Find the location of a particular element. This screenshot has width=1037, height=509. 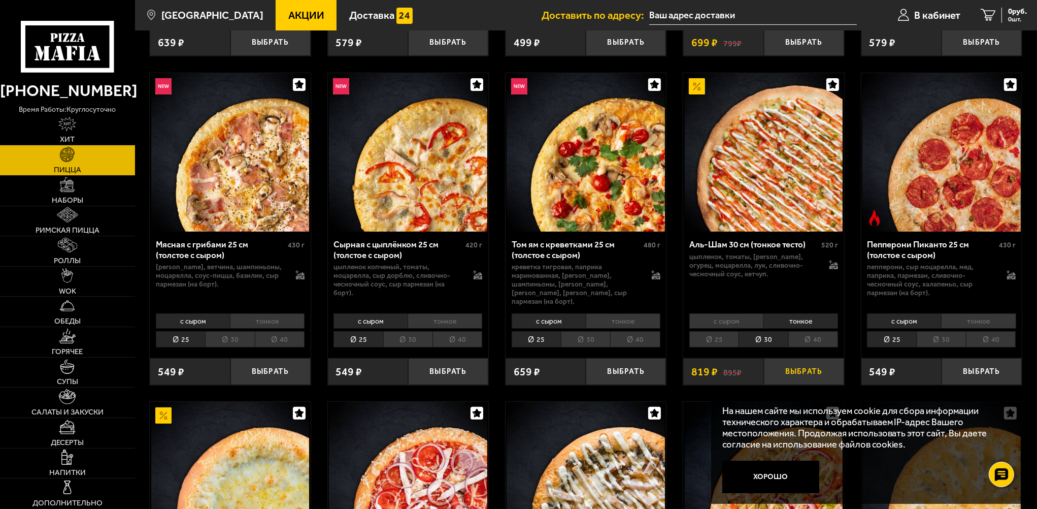

span: Салаты и закуски is located at coordinates (68, 412).